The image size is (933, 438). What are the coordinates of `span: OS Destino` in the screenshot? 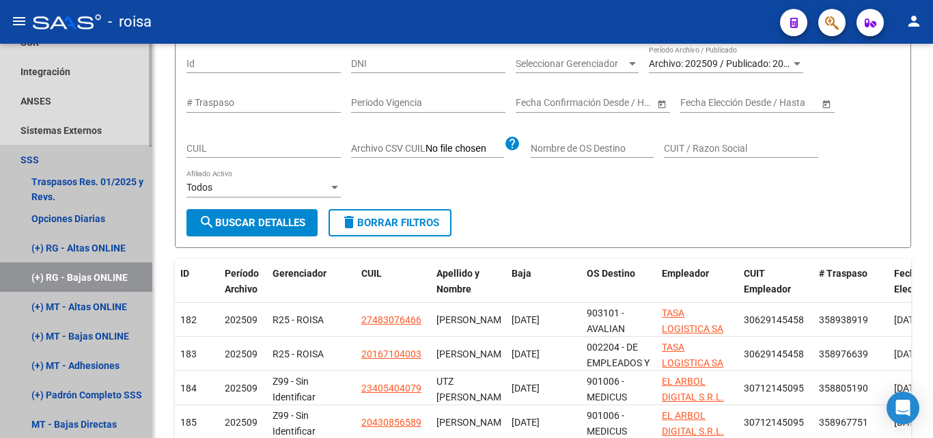 It's located at (610, 273).